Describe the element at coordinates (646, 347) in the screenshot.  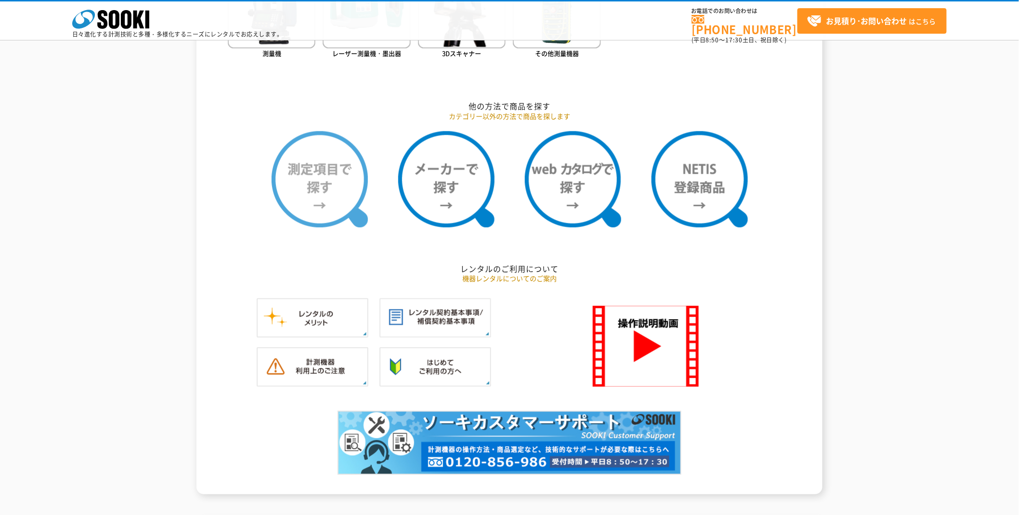
I see `img: SOOKI 操作説明動画` at that location.